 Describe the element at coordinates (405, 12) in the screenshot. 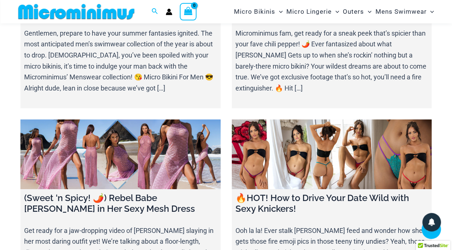

I see `a: Mens SwimwearMenu ToggleMenu Toggle` at that location.